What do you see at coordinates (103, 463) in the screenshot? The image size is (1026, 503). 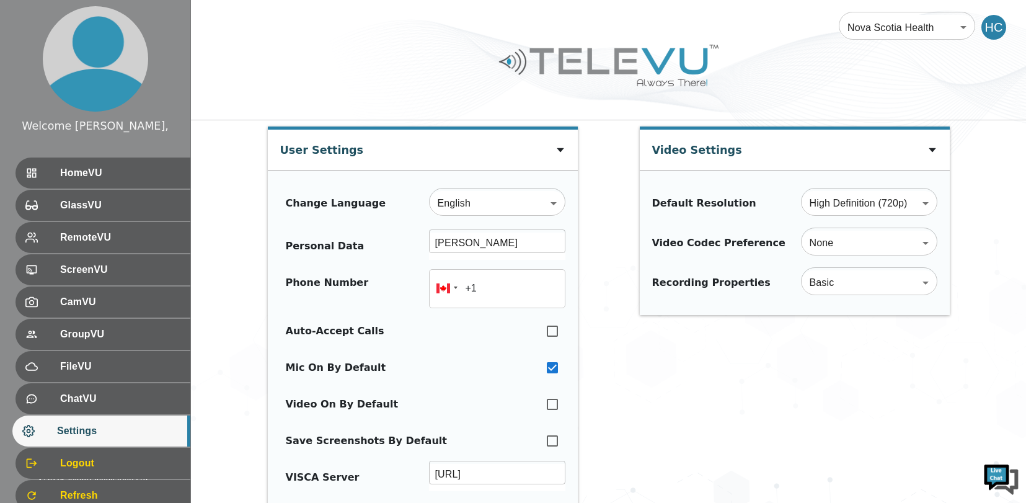 I see `div: Logout` at bounding box center [103, 463].